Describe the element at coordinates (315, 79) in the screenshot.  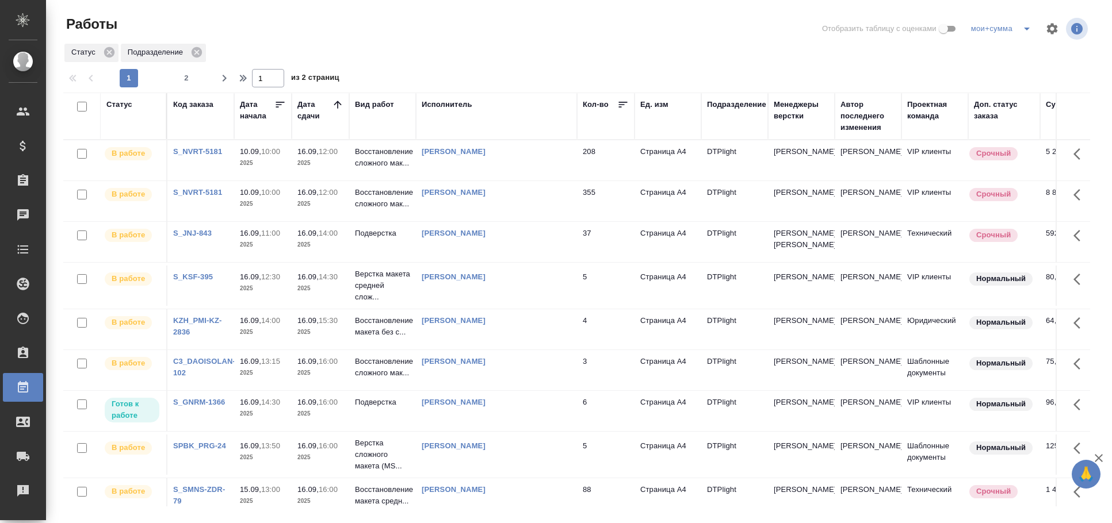
I see `span: из 2 страниц` at that location.